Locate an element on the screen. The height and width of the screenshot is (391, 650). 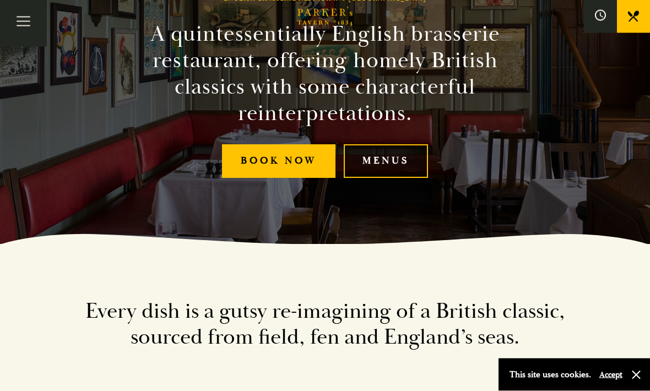
button: Close and accept is located at coordinates (636, 375).